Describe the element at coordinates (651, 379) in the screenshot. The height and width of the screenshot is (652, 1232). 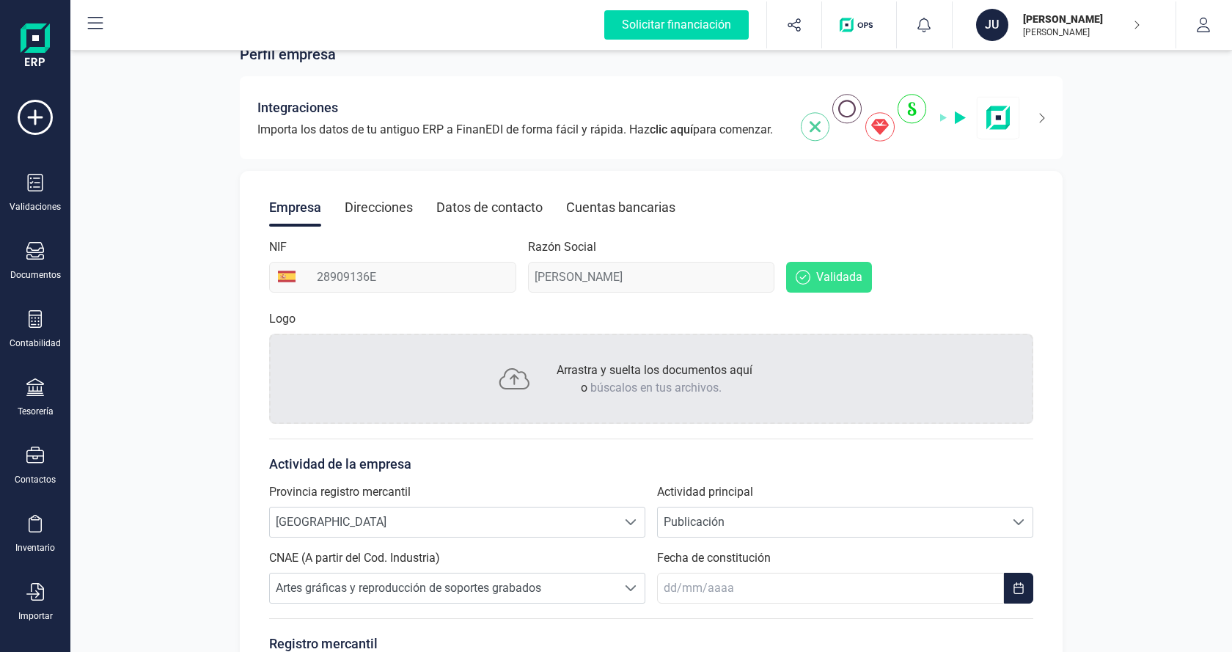
I see `div: Arrastra y suelta los documentos aquío búscalos en tus archivos.` at that location.